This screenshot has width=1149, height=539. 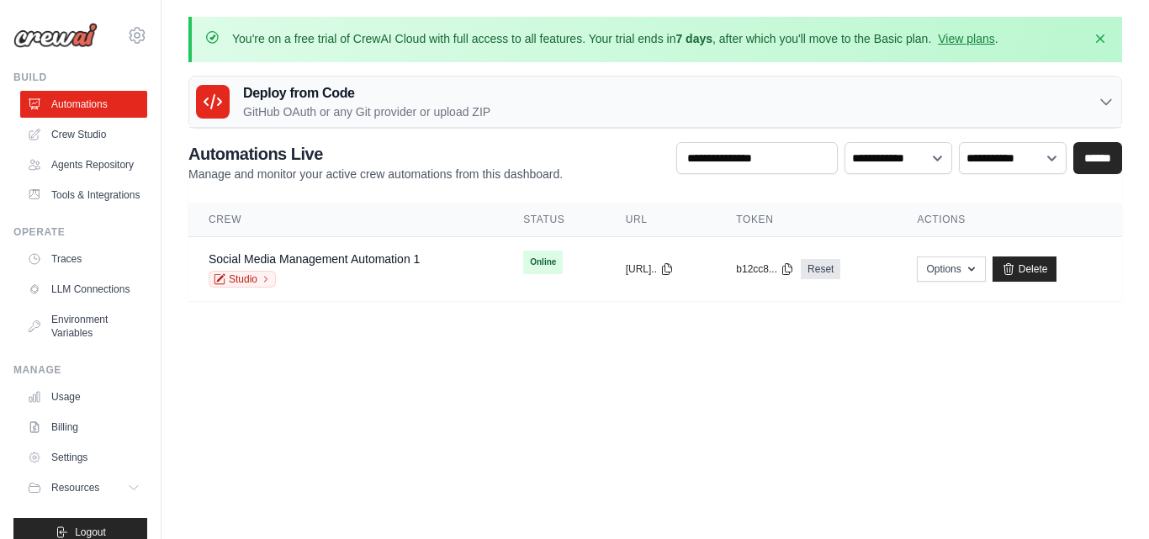 I want to click on a: Traces, so click(x=83, y=259).